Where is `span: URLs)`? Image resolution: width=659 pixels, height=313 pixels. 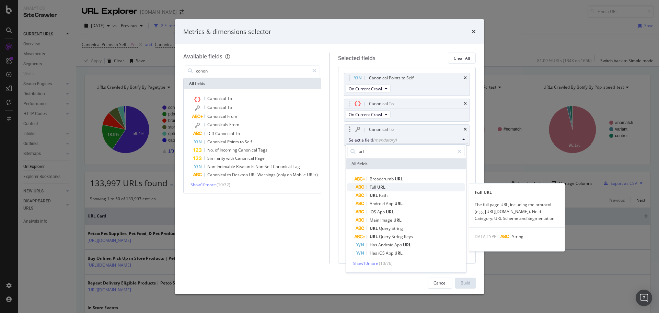 span: URLs) is located at coordinates (312, 174).